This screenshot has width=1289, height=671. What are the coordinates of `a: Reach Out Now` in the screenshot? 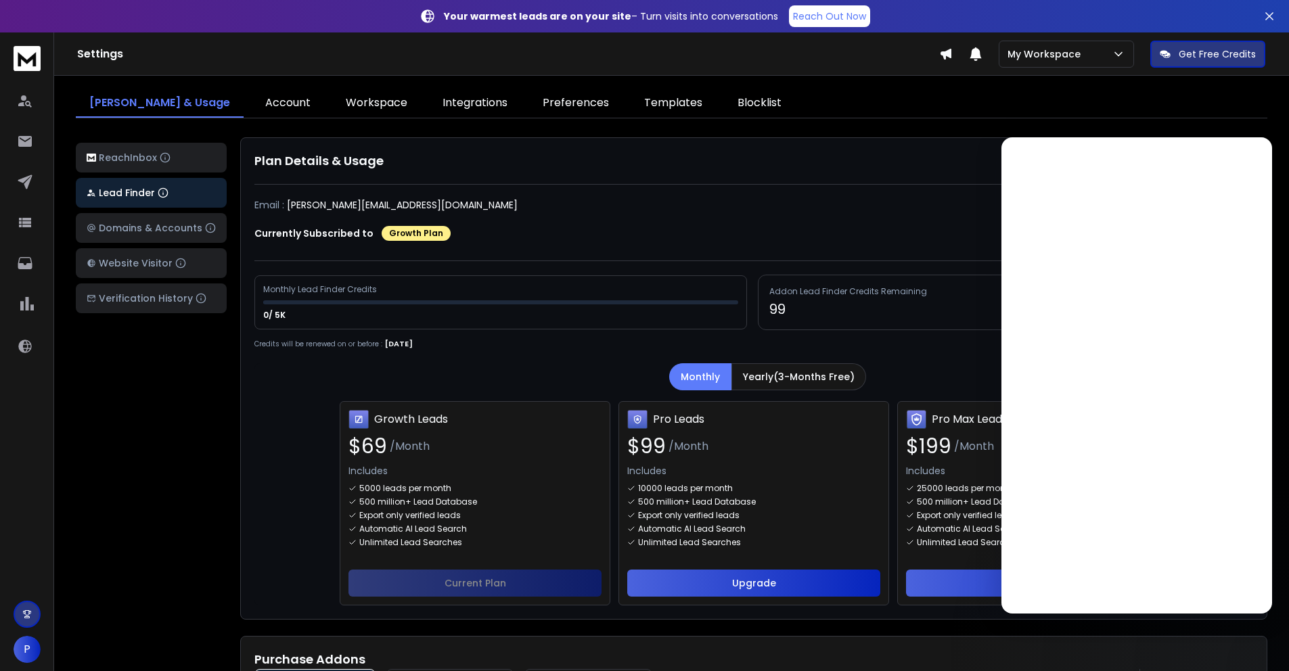 It's located at (830, 16).